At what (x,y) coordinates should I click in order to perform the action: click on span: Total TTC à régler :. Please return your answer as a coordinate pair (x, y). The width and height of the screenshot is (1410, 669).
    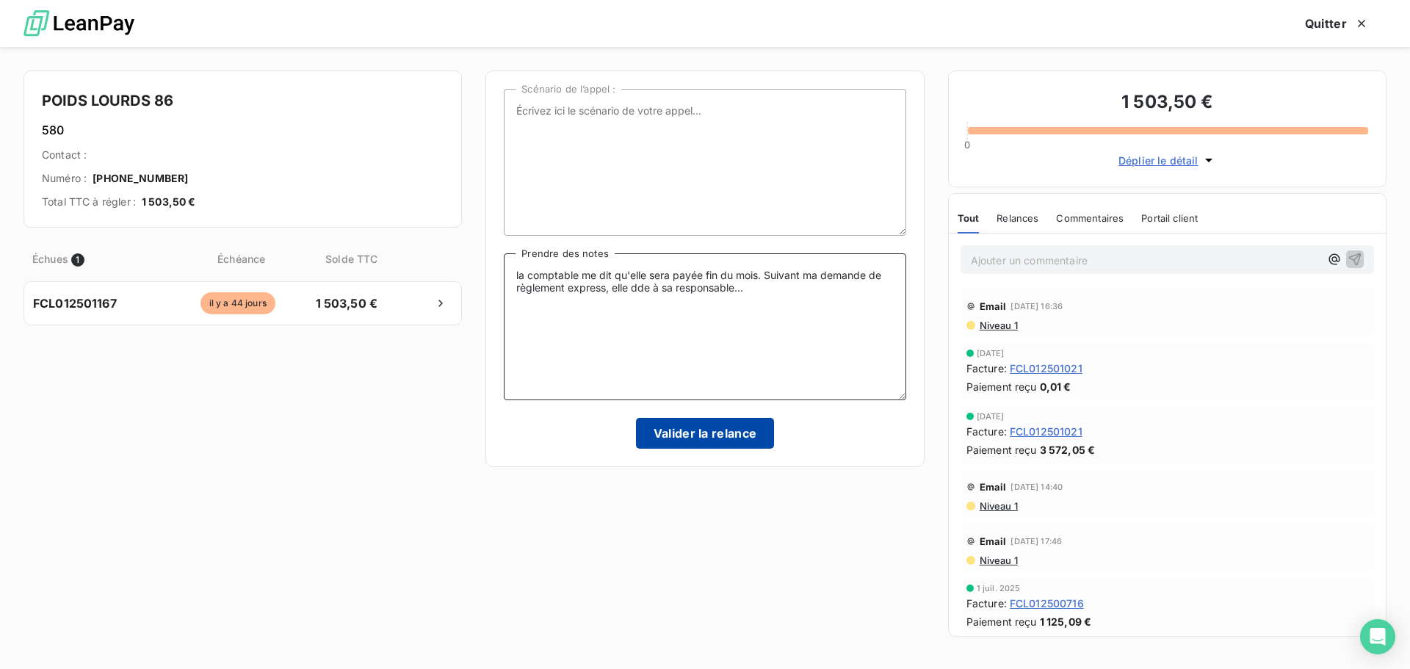
    Looking at the image, I should click on (89, 202).